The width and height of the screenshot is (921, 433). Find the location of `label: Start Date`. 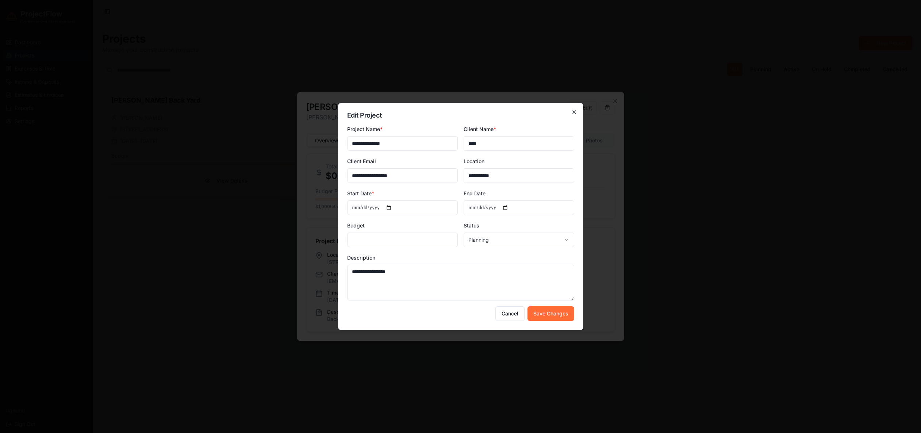

label: Start Date is located at coordinates (361, 193).